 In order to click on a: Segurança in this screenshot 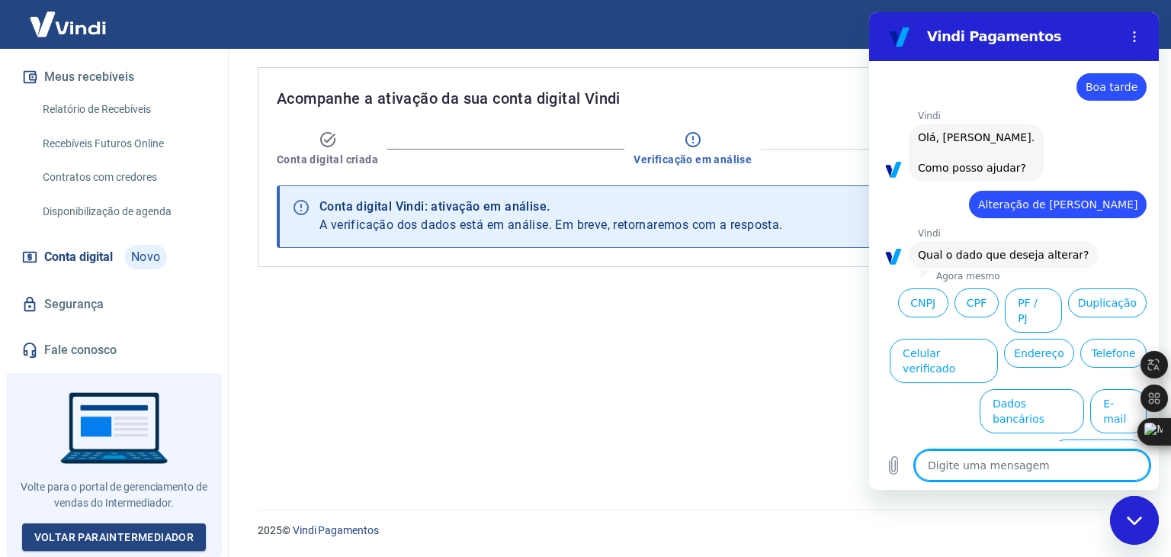, I will do `click(114, 304)`.